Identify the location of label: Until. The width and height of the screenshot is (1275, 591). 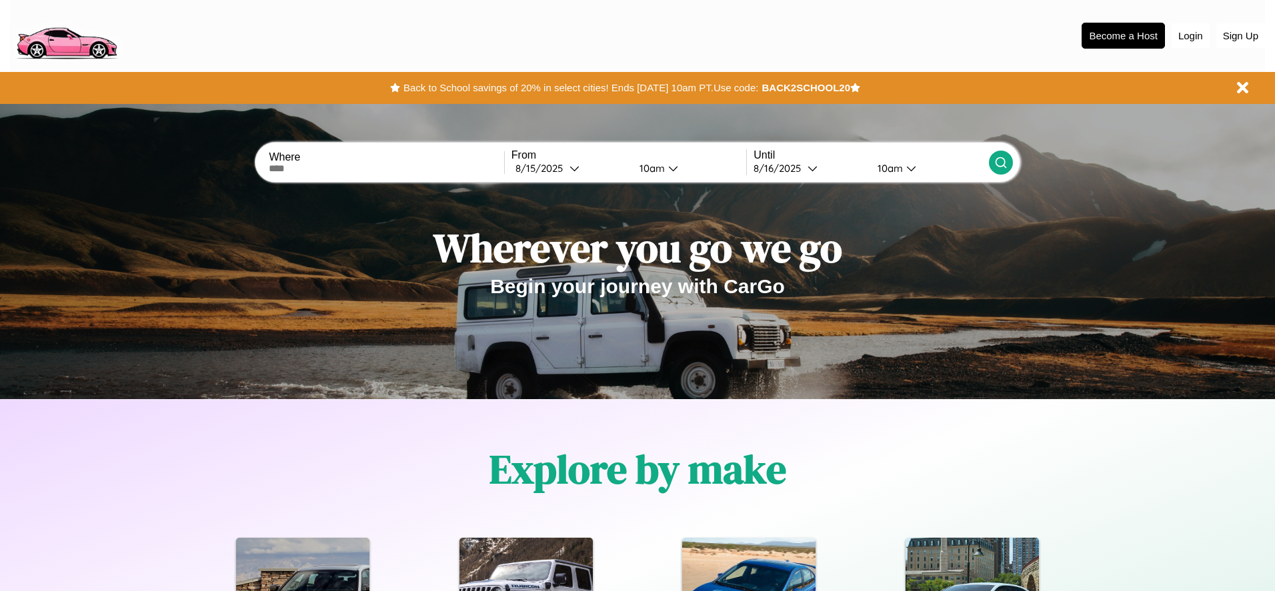
(871, 155).